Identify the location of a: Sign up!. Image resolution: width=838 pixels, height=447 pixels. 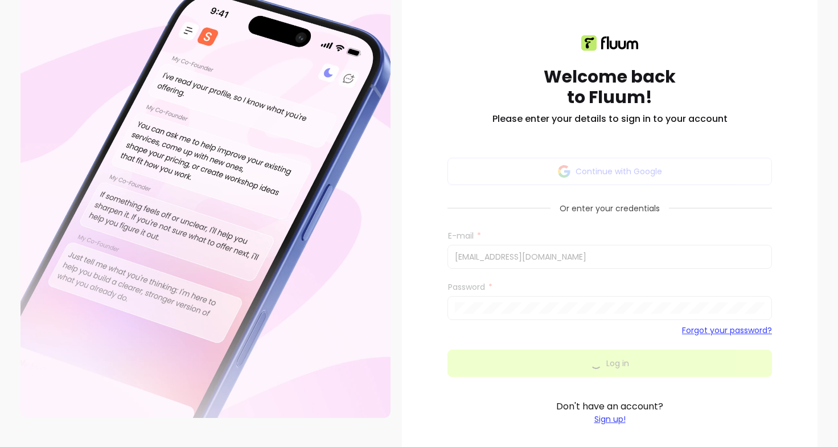
(610, 419).